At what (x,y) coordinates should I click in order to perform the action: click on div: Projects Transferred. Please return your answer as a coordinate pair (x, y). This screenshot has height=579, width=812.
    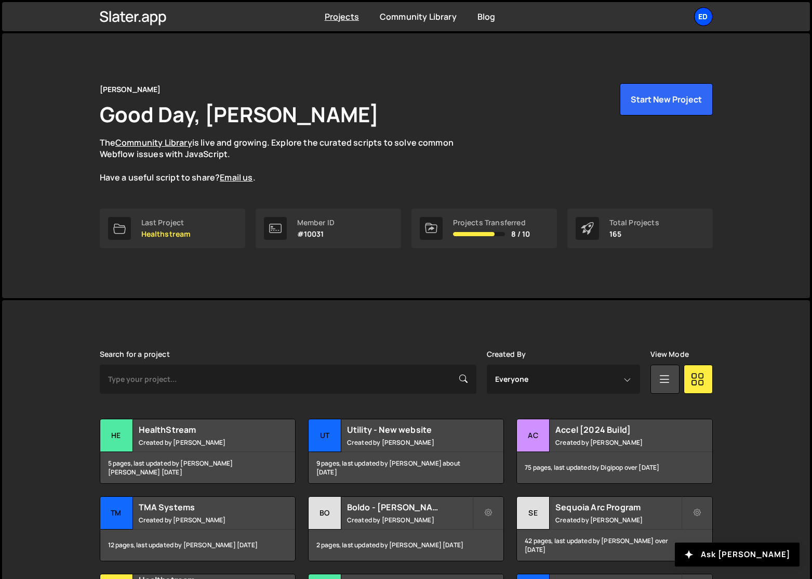
    Looking at the image, I should click on (492, 222).